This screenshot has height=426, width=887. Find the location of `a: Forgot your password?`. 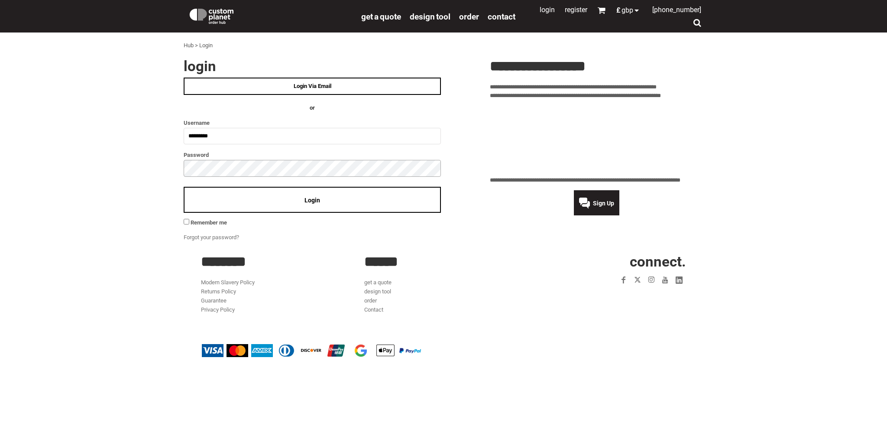

a: Forgot your password? is located at coordinates (211, 237).